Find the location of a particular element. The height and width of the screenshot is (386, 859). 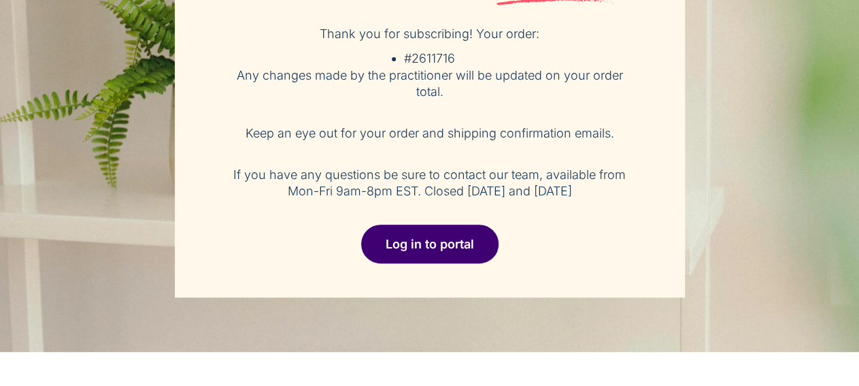

p: Any changes made by the practitioner will be updated on your order total. is located at coordinates (430, 84).